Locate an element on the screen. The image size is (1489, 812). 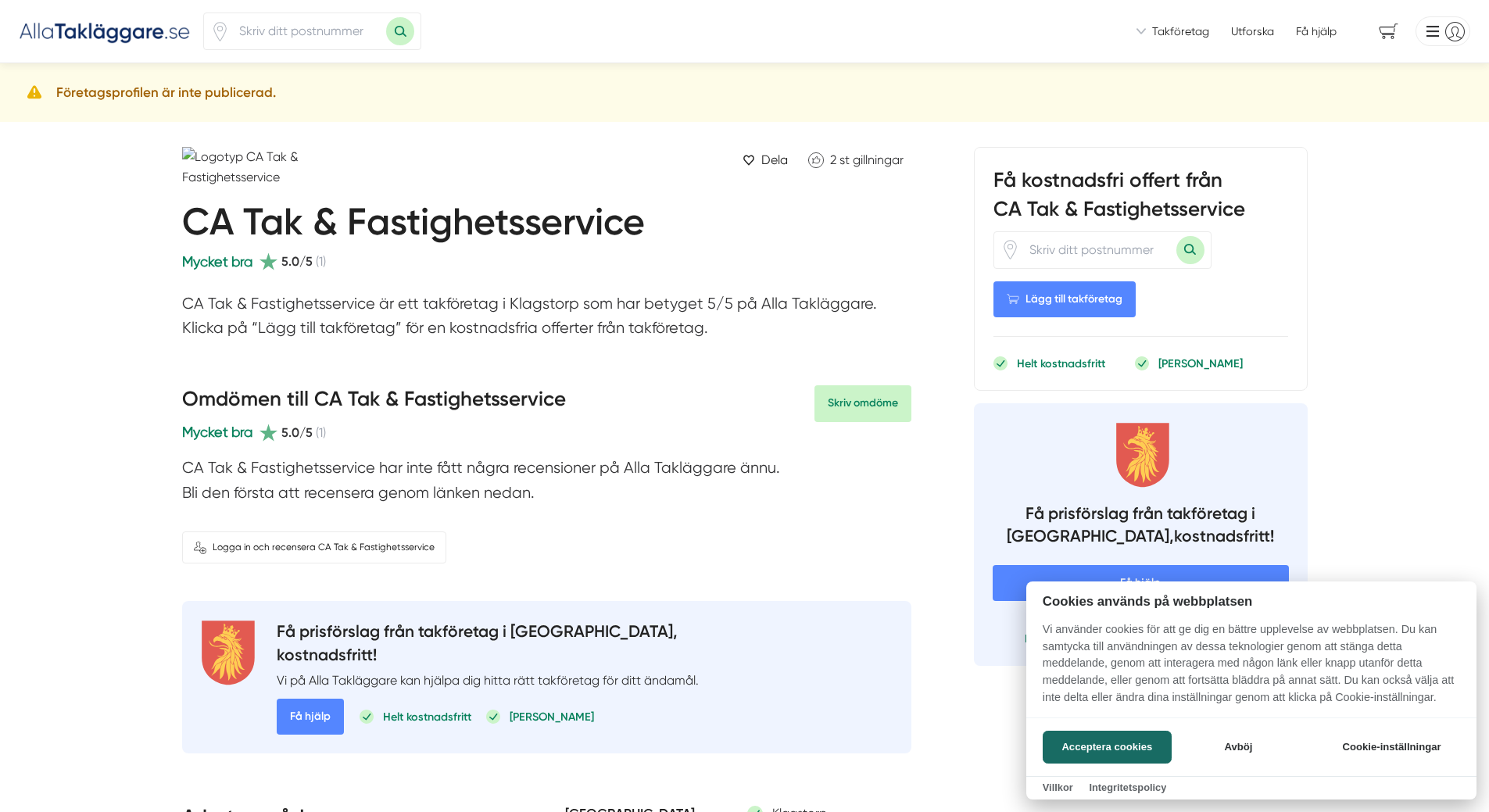
h2: Cookies används på webbplatsen is located at coordinates (1252, 601).